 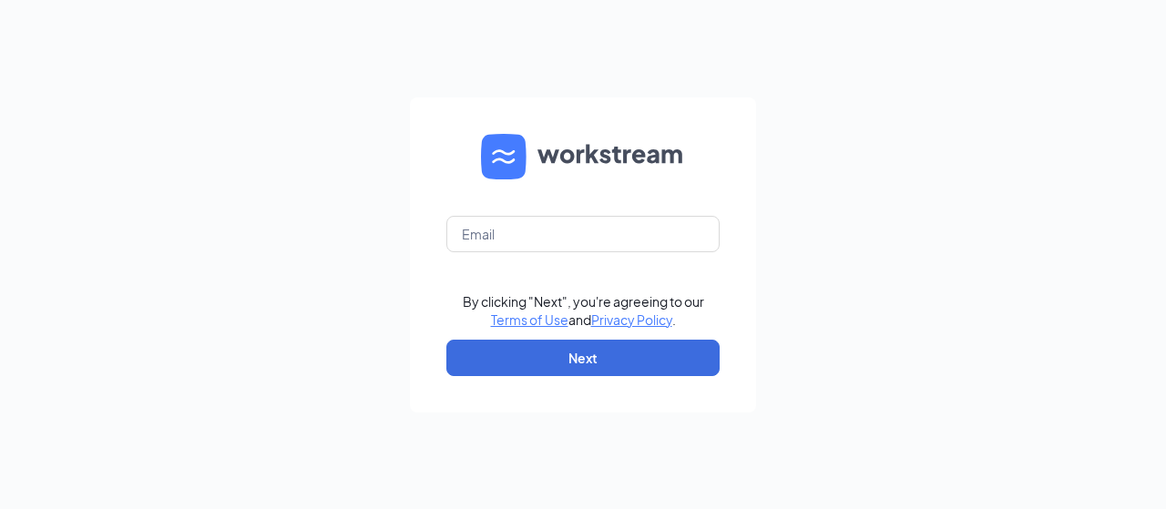 I want to click on a: Privacy Policy, so click(x=631, y=320).